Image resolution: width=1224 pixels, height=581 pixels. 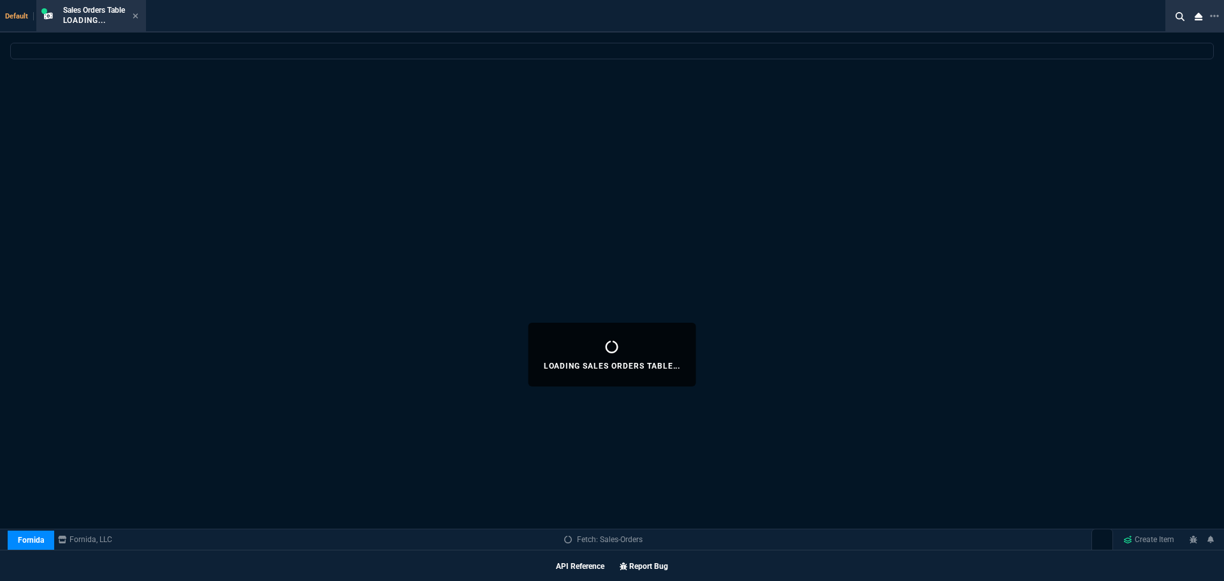 I want to click on nx-icon: Close Tab, so click(x=135, y=17).